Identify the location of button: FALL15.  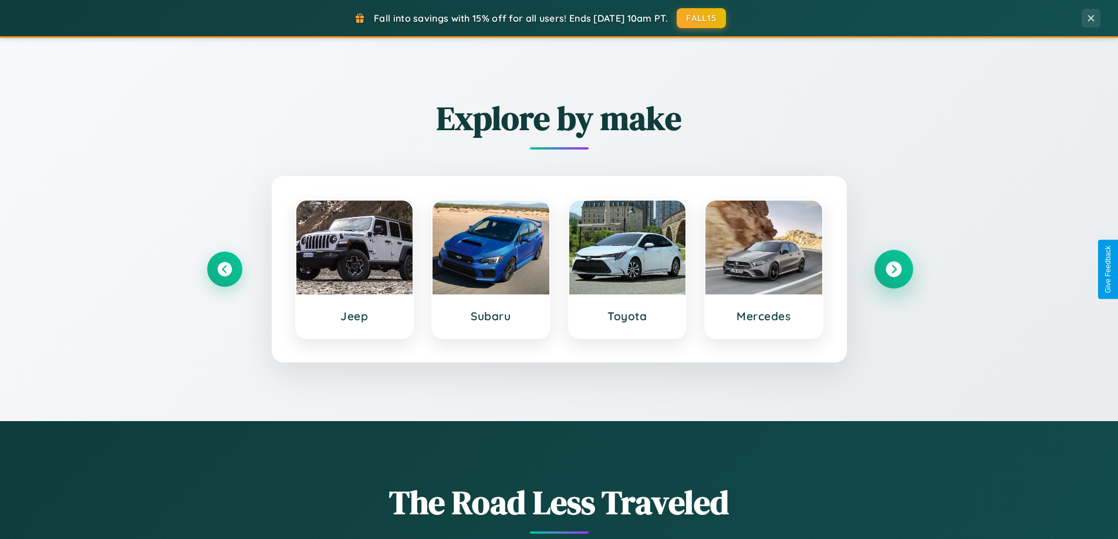
(701, 18).